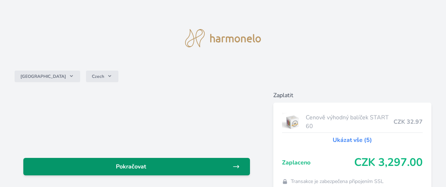 The width and height of the screenshot is (446, 187). What do you see at coordinates (292, 122) in the screenshot?
I see `img: start.jpg` at bounding box center [292, 122].